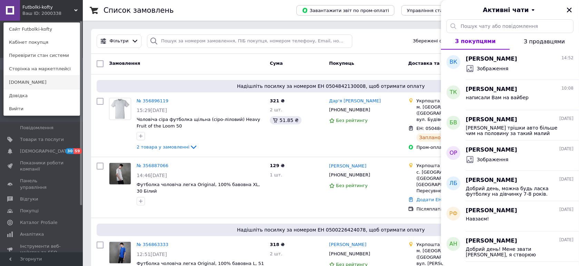 The height and width of the screenshot is (266, 579). Describe the element at coordinates (152, 166) in the screenshot. I see `a: № 356887066` at that location.